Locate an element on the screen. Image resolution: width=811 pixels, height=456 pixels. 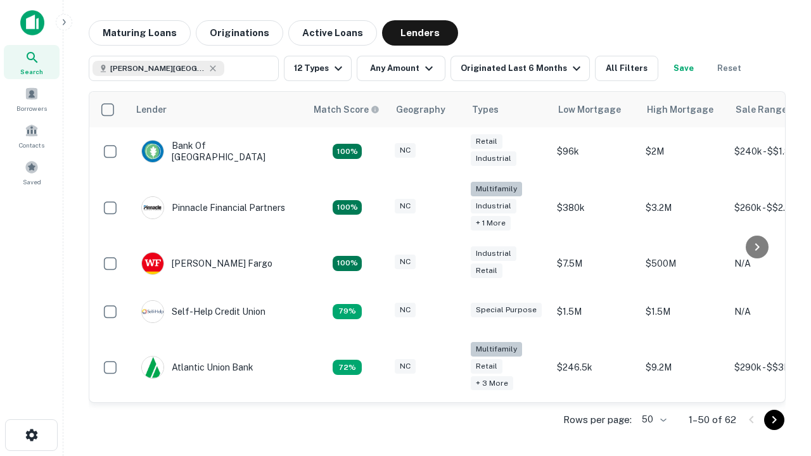
h6: Match Score is located at coordinates (345, 110).